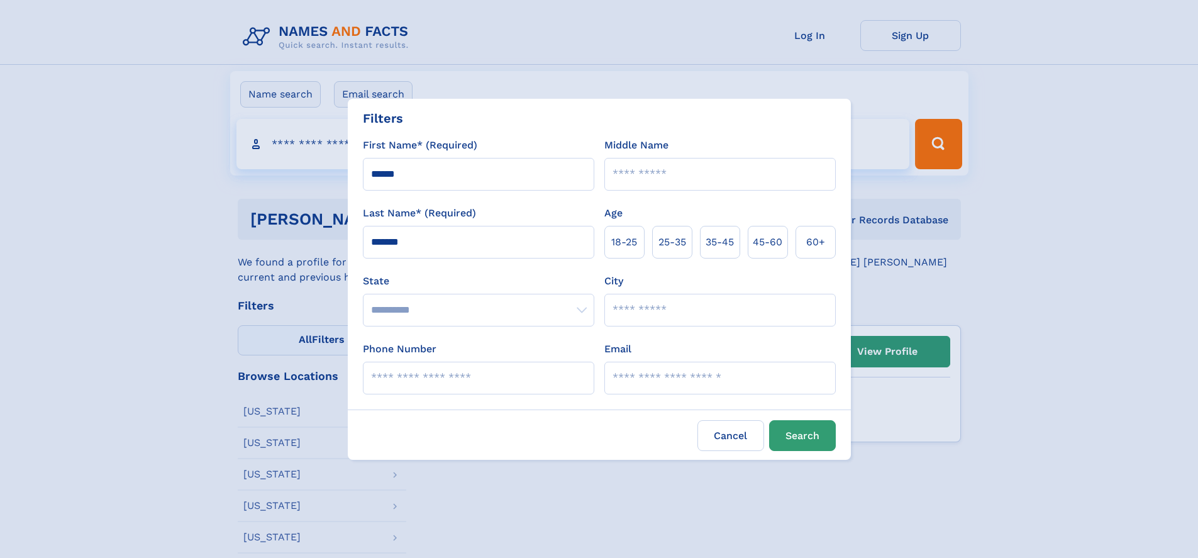 The image size is (1198, 558). Describe the element at coordinates (767, 242) in the screenshot. I see `span: 45‑60` at that location.